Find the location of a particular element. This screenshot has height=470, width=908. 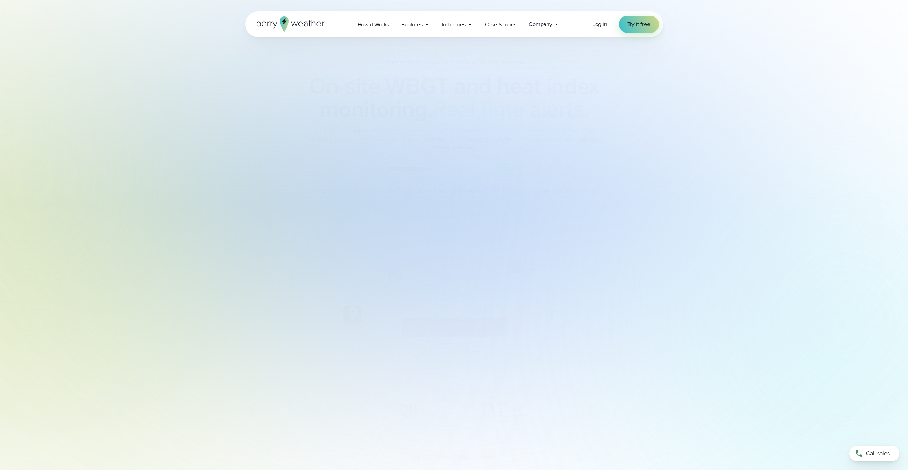

span: Log in is located at coordinates (600, 24).